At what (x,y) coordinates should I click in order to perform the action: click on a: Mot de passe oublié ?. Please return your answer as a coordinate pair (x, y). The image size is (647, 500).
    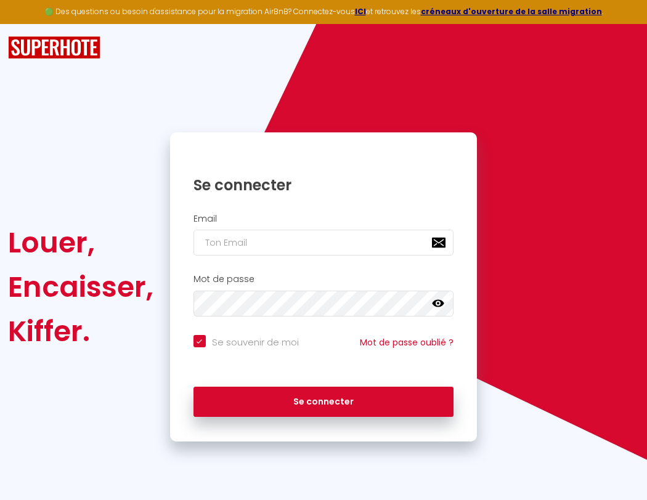
    Looking at the image, I should click on (407, 343).